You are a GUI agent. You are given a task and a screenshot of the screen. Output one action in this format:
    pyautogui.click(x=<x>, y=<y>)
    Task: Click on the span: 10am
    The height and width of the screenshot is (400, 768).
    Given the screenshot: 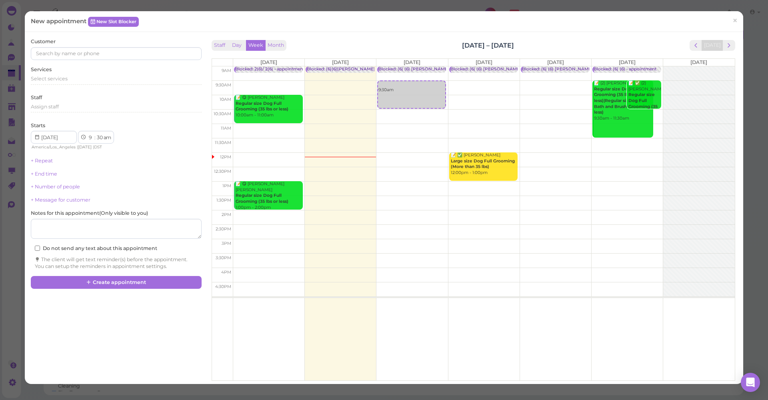 What is the action you would take?
    pyautogui.click(x=225, y=99)
    